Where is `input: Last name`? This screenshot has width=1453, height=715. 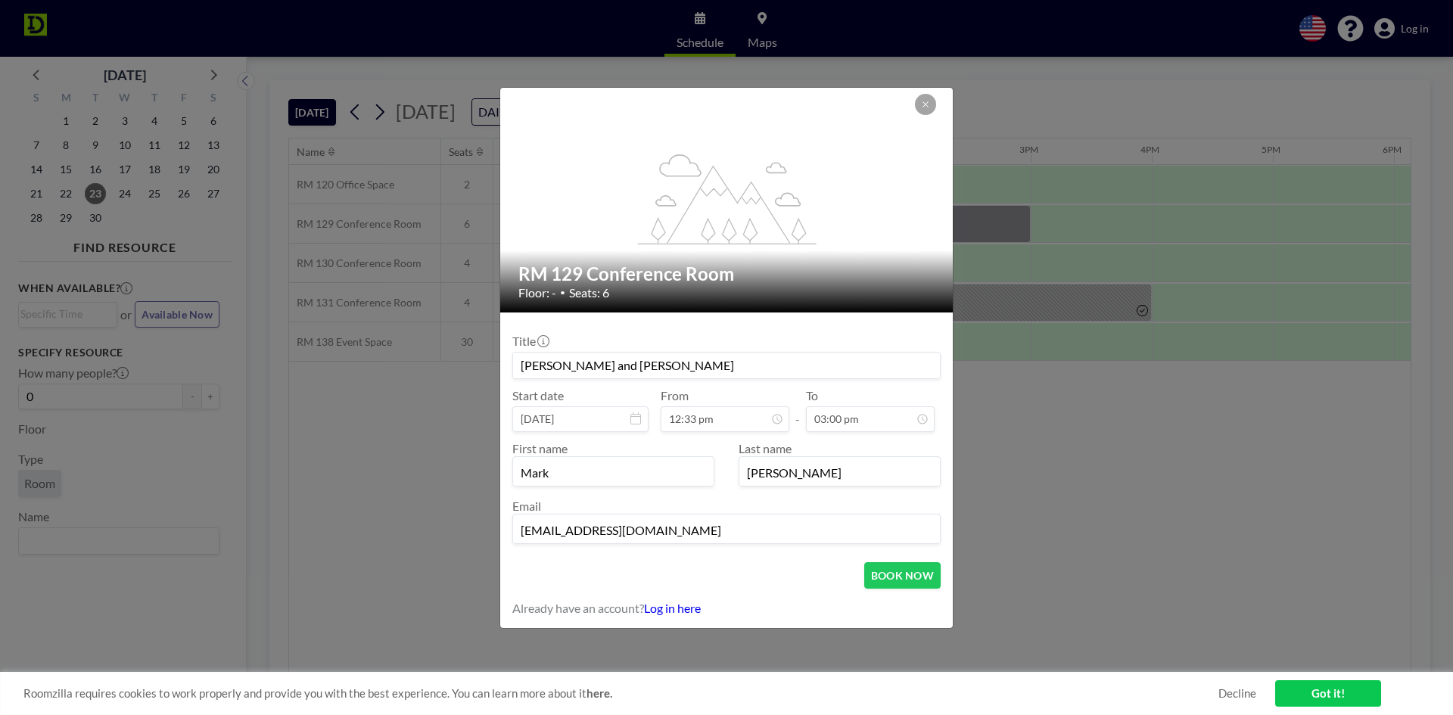
input: Last name is located at coordinates (839, 473).